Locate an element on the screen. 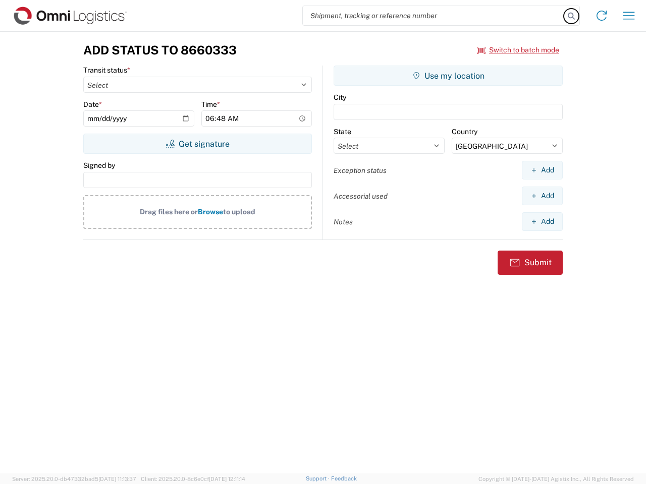 The width and height of the screenshot is (646, 484). label: Transit status is located at coordinates (106, 70).